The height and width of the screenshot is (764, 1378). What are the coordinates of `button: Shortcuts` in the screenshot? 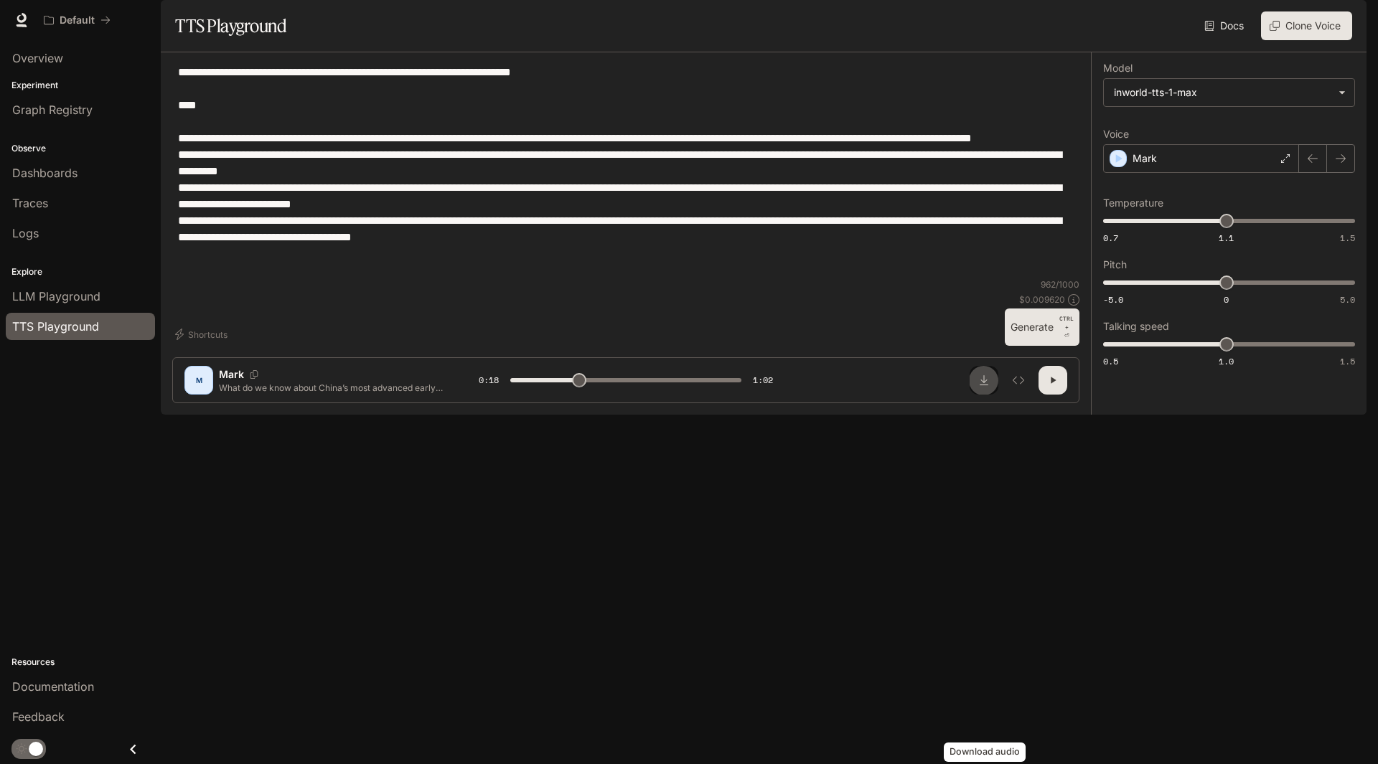 It's located at (202, 334).